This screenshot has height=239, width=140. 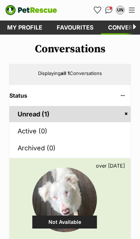 What do you see at coordinates (65, 222) in the screenshot?
I see `div: Not Available` at bounding box center [65, 222].